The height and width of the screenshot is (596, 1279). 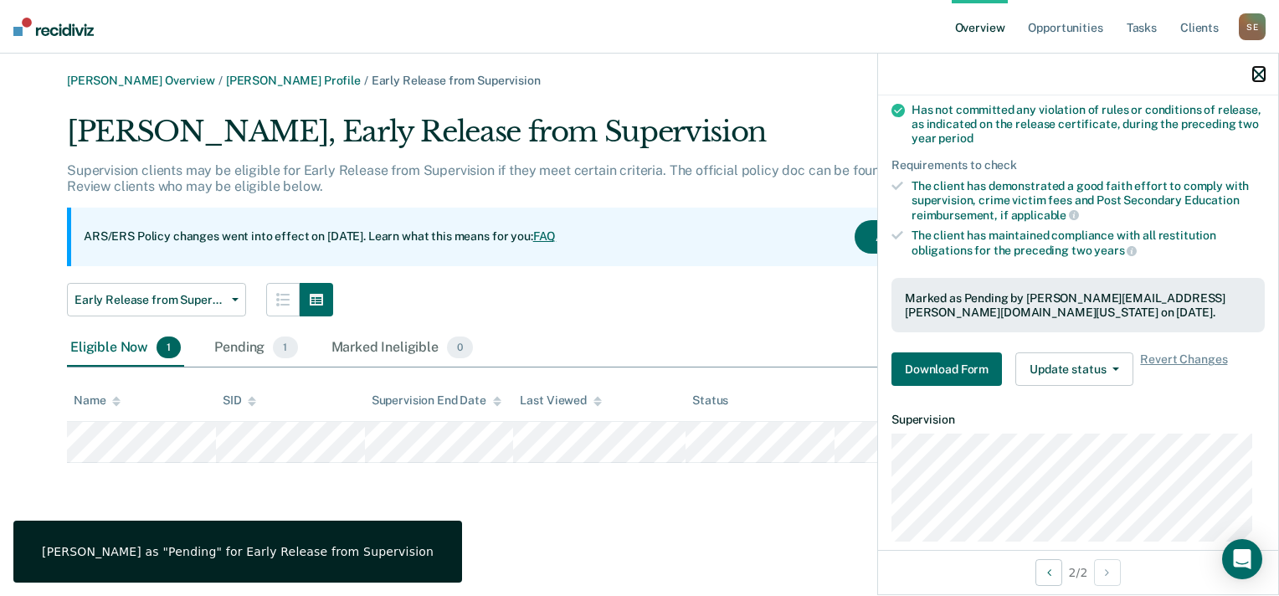 I want to click on div: 2 / 2, so click(x=1078, y=572).